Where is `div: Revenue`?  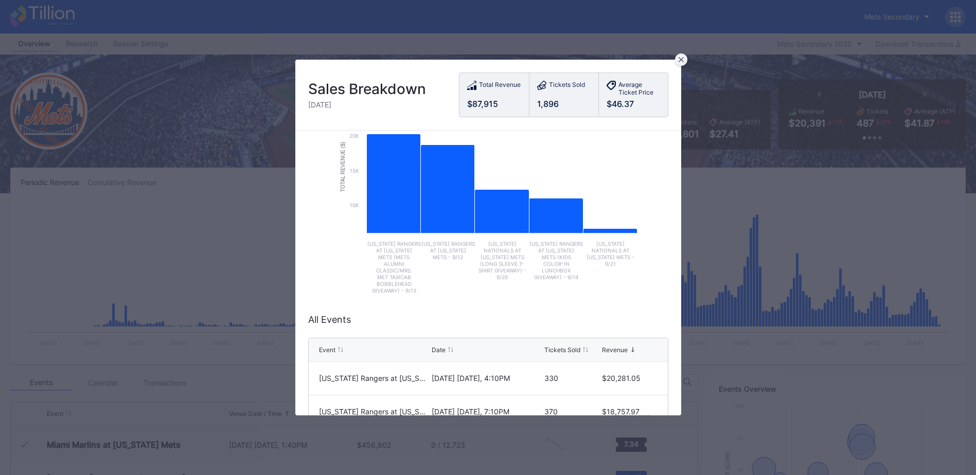
div: Revenue is located at coordinates (615, 350).